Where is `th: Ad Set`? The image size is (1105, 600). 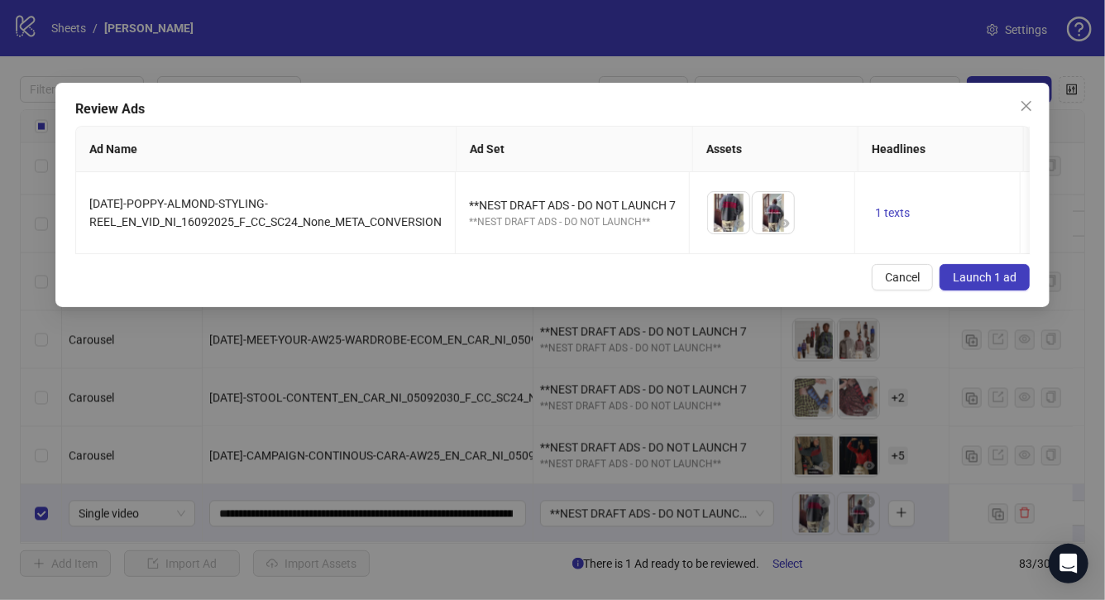
th: Ad Set is located at coordinates (575, 149).